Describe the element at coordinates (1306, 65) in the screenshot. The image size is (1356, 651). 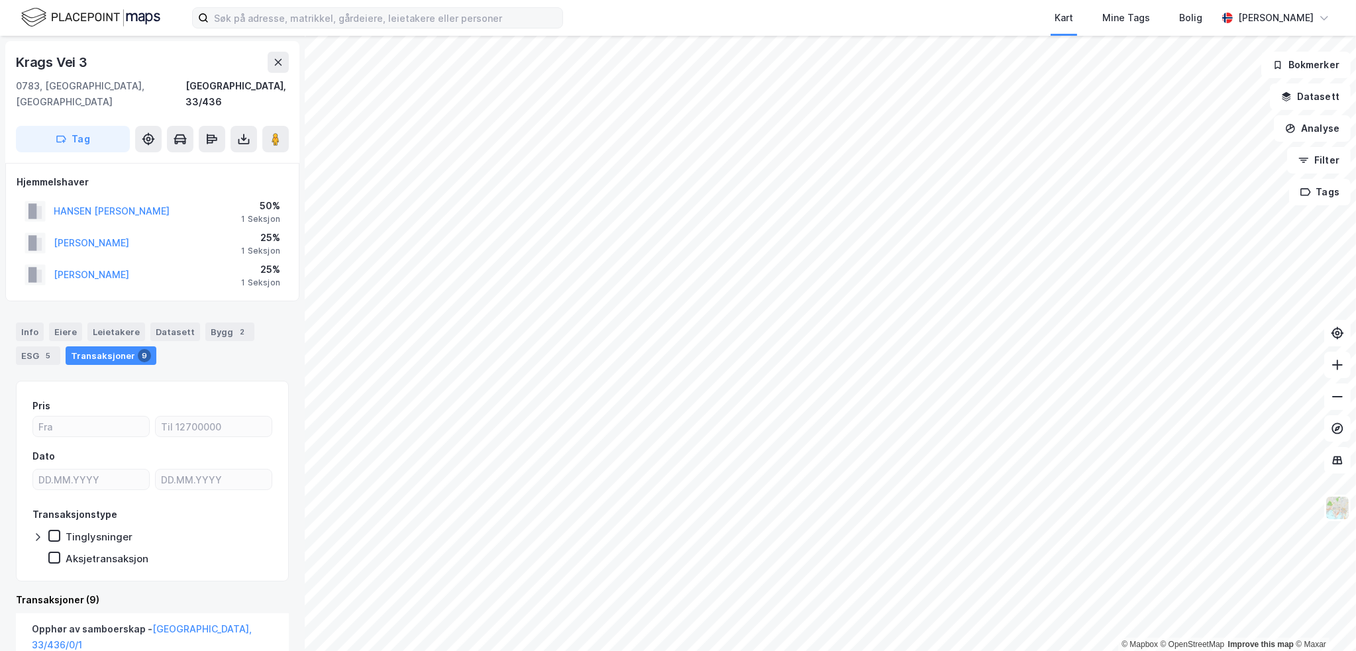
I see `button: Bokmerker` at that location.